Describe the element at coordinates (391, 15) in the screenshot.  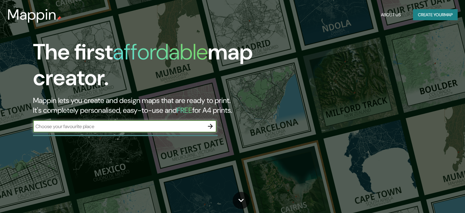
I see `button: About Us` at that location.